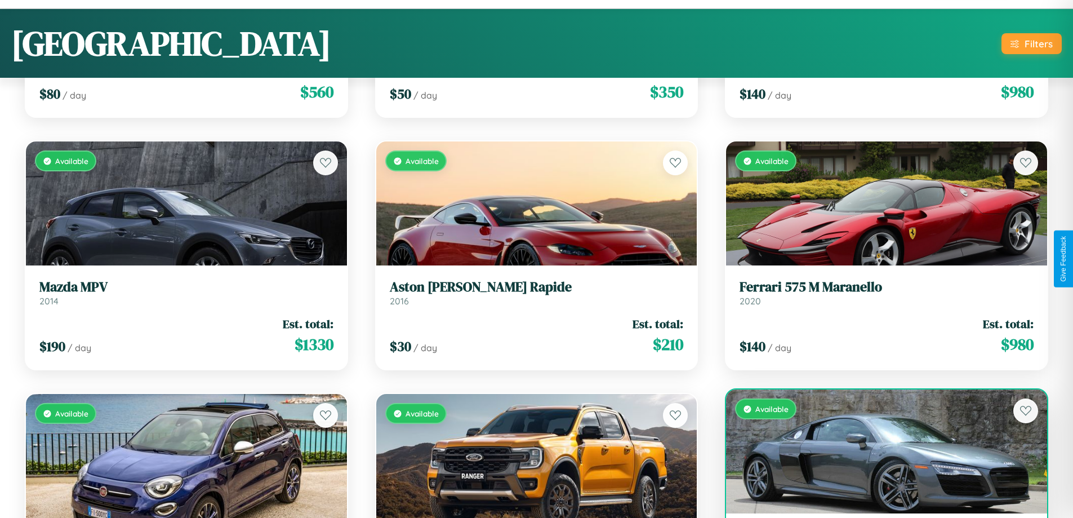 The height and width of the screenshot is (518, 1073). What do you see at coordinates (1063, 259) in the screenshot?
I see `div: Give Feedback` at bounding box center [1063, 259].